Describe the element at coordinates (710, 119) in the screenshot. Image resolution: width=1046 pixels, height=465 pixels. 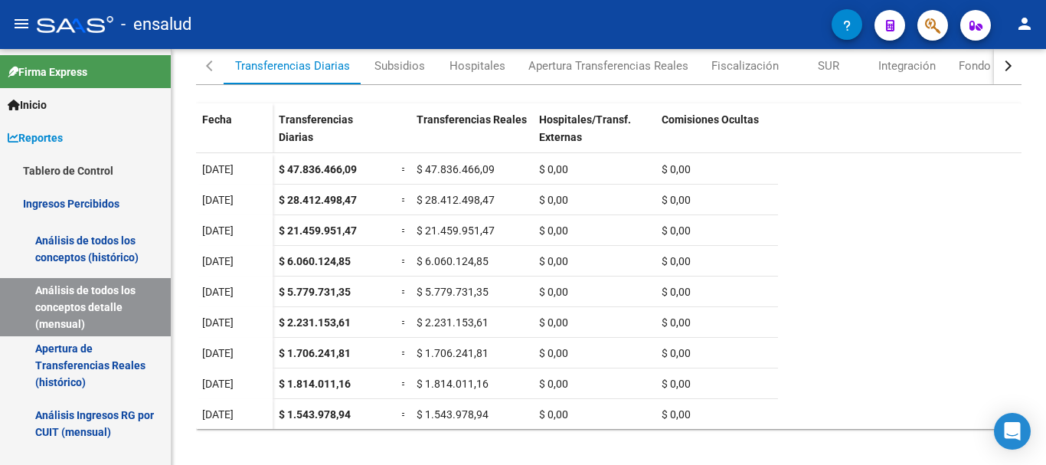
I see `span: Comisiones Ocultas` at that location.